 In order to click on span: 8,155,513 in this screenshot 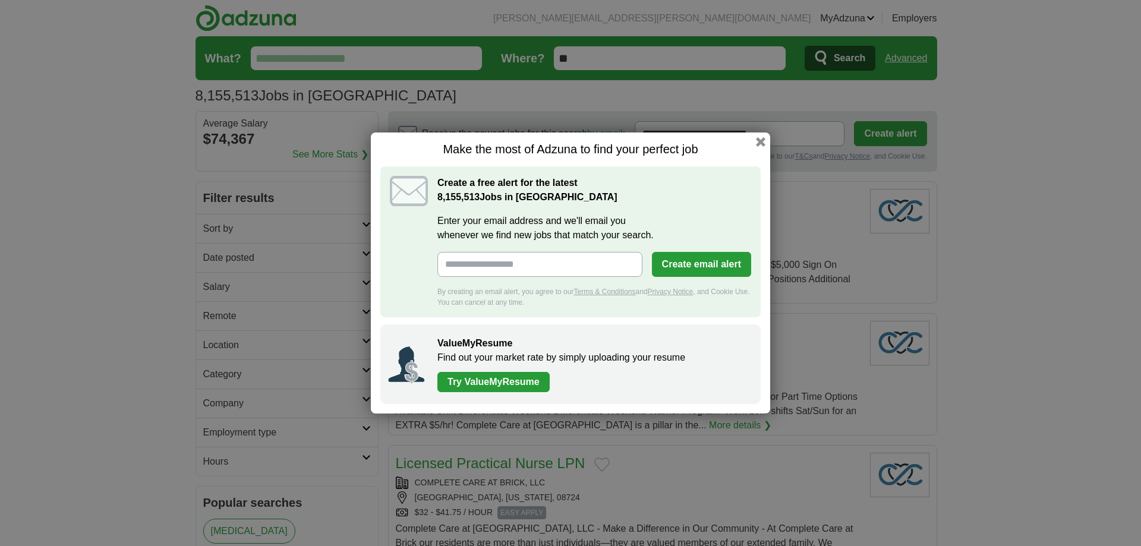, I will do `click(458, 197)`.